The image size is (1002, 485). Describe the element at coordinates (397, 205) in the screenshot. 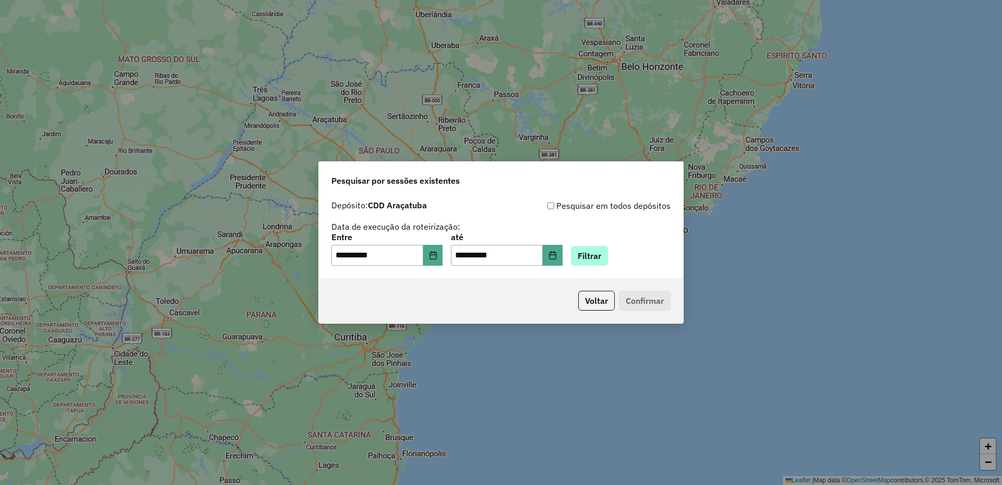

I see `strong: CDD Araçatuba` at that location.